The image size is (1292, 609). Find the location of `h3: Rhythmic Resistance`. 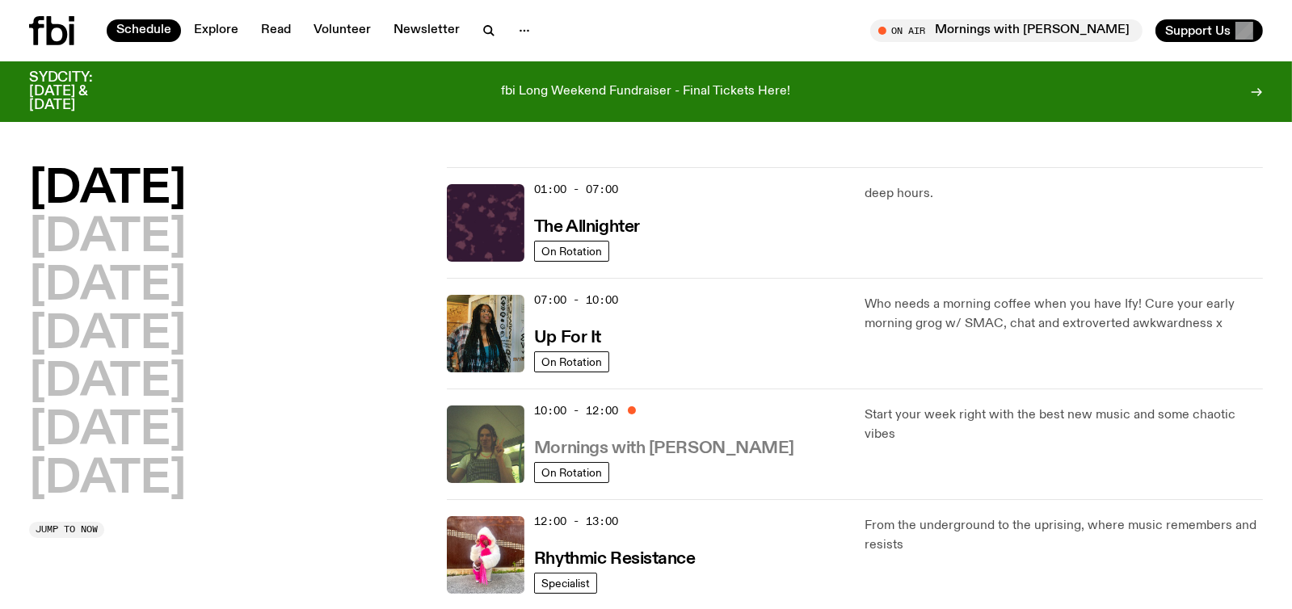

h3: Rhythmic Resistance is located at coordinates (615, 559).